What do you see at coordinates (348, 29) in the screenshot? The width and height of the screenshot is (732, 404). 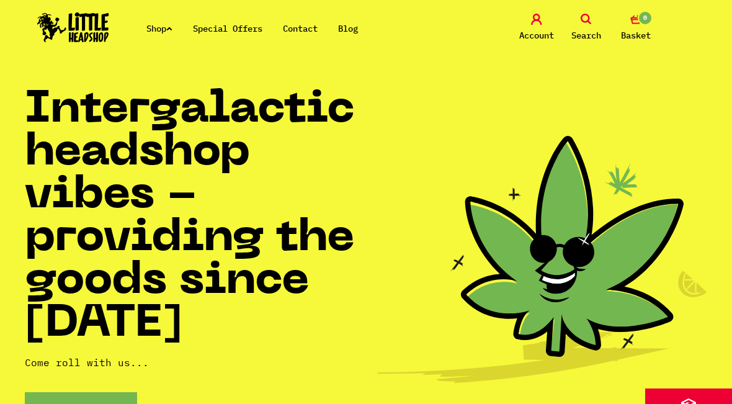 I see `a: Blog` at bounding box center [348, 29].